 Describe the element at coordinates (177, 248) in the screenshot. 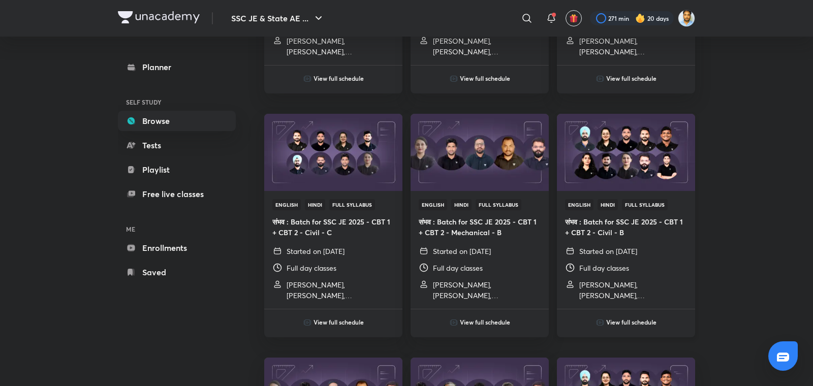

I see `a: Enrollments` at that location.